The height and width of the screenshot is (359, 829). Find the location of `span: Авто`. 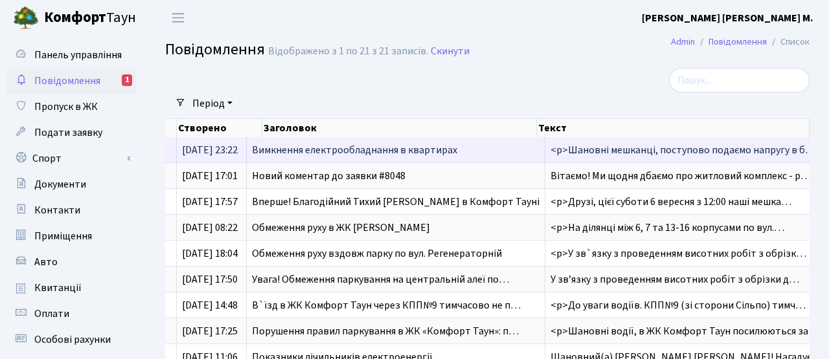

span: Авто is located at coordinates (46, 262).